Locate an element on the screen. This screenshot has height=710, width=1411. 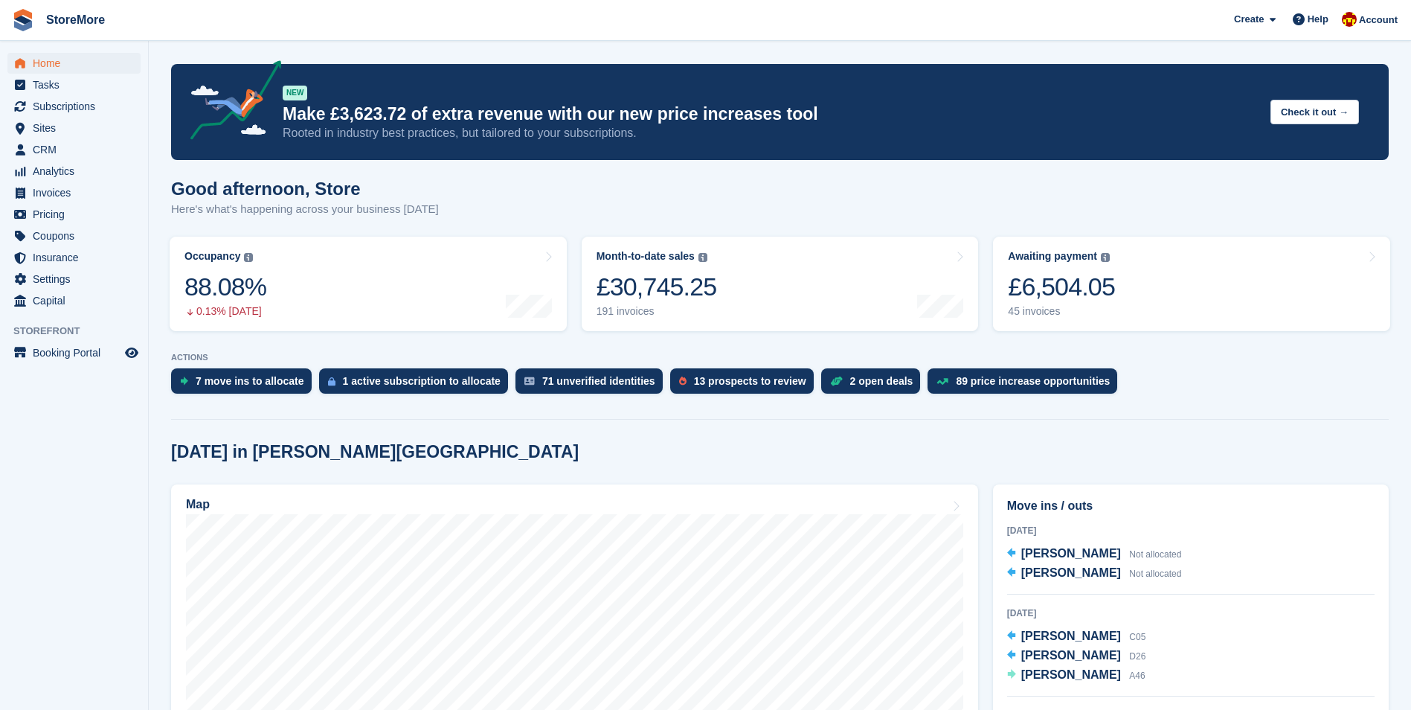
a: 13 prospects to review is located at coordinates (745, 384).